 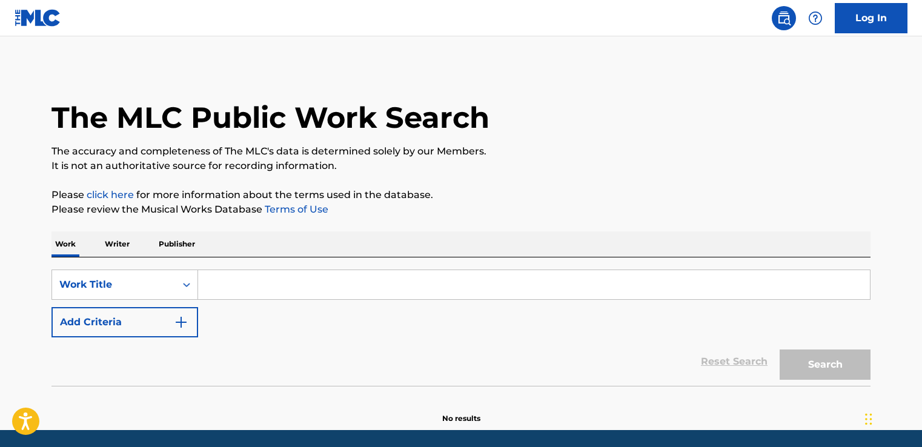 I want to click on div: Chat Widget, so click(x=892, y=418).